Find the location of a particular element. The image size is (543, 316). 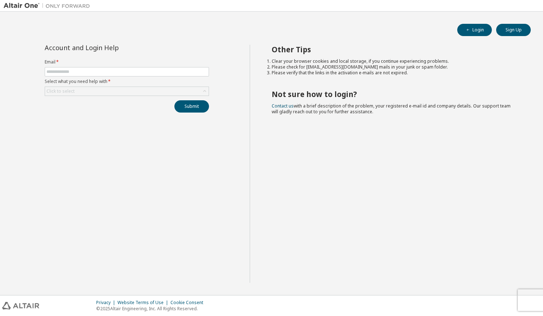

img: altair_logo.svg is located at coordinates (21, 305).